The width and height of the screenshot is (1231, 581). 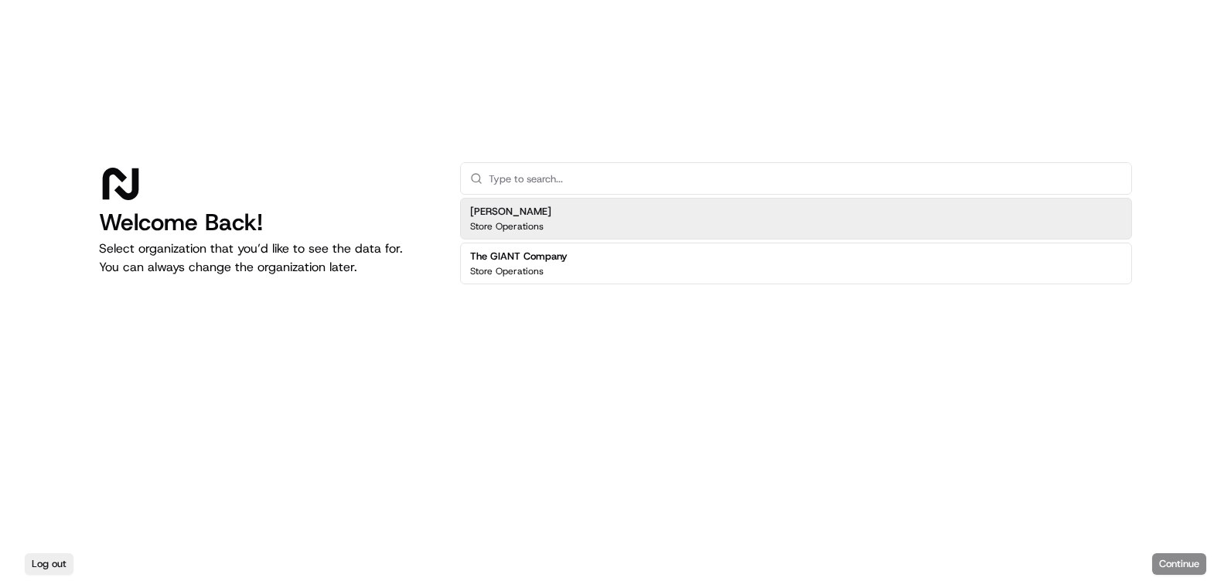 What do you see at coordinates (796, 241) in the screenshot?
I see `div: Suggestions` at bounding box center [796, 241].